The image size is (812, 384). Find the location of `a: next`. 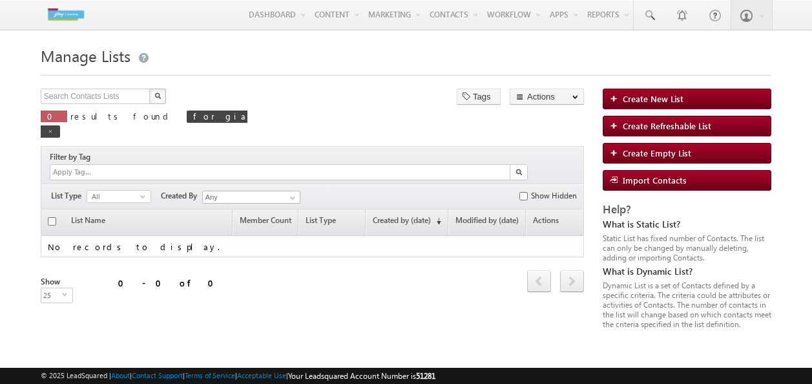

a: next is located at coordinates (572, 282).